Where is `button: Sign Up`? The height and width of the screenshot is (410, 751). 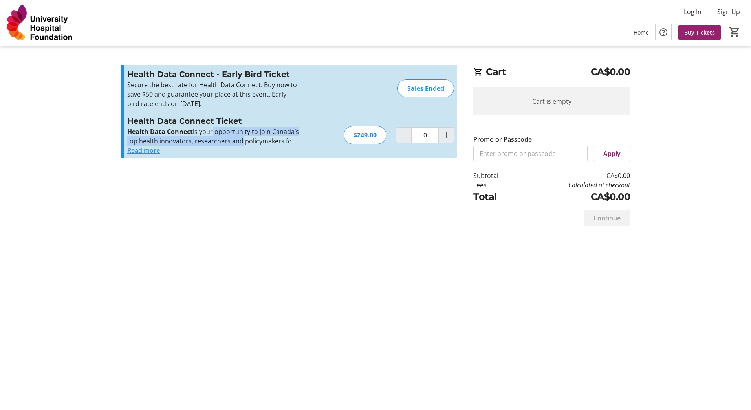 button: Sign Up is located at coordinates (729, 12).